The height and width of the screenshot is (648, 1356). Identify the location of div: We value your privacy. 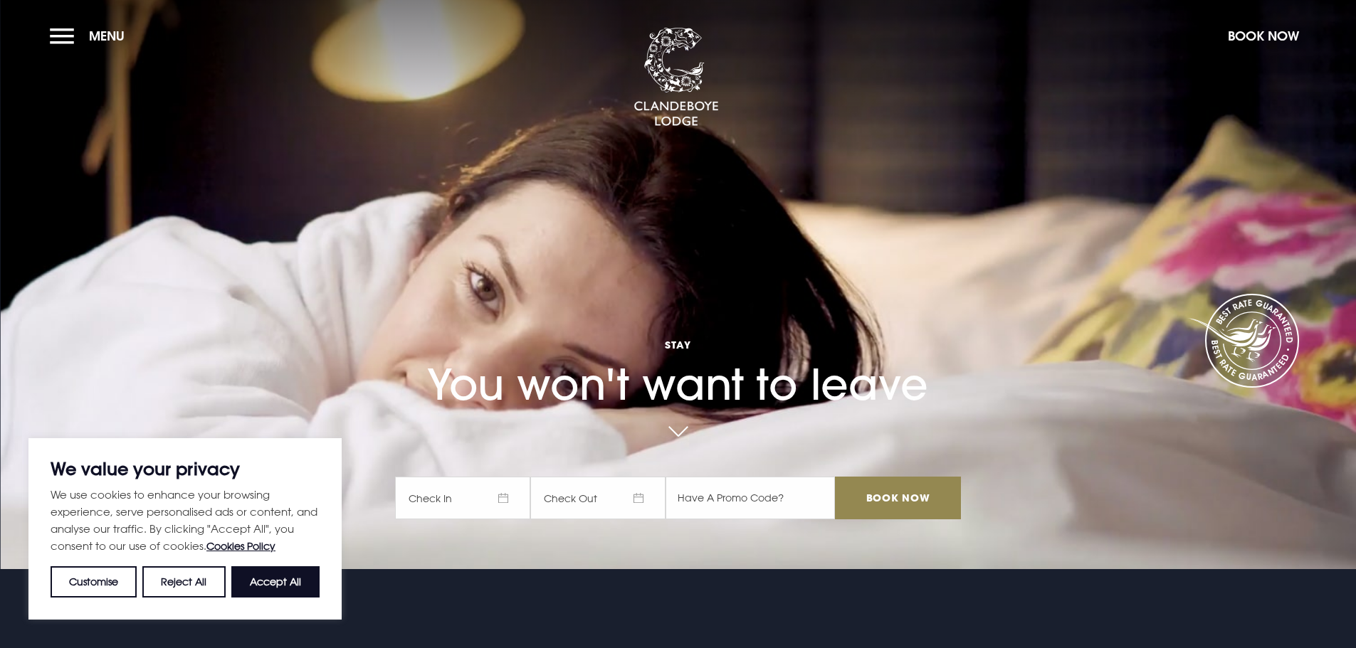
(185, 529).